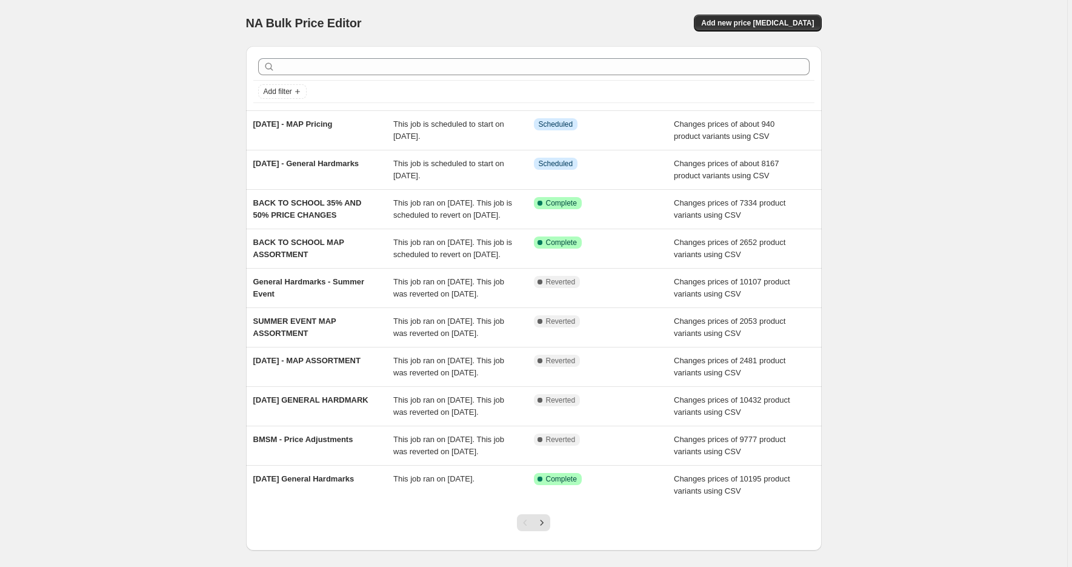 The width and height of the screenshot is (1072, 567). Describe the element at coordinates (730, 366) in the screenshot. I see `span: Changes prices of 2481 product variants using CSV` at that location.